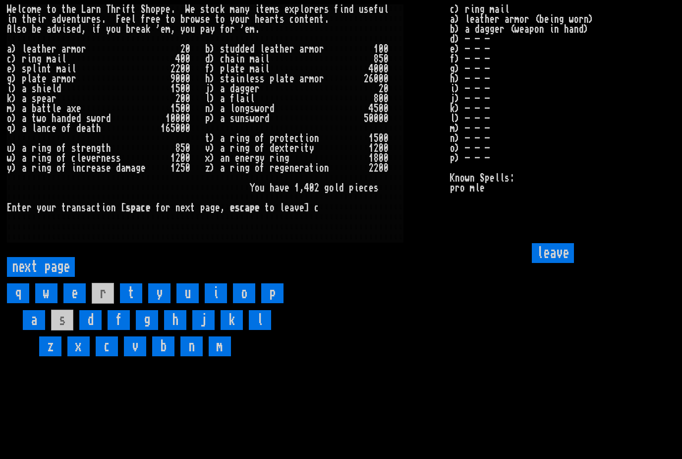 The width and height of the screenshot is (682, 459). Describe the element at coordinates (223, 69) in the screenshot. I see `div: p` at that location.